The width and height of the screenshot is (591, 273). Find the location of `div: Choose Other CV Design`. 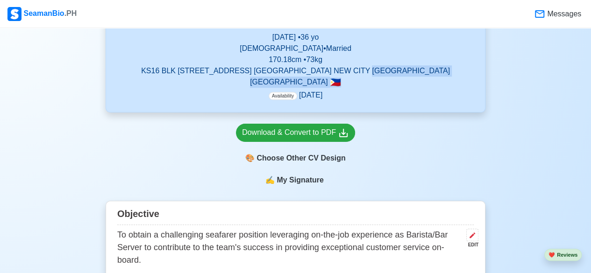

div: Choose Other CV Design is located at coordinates (295, 158).